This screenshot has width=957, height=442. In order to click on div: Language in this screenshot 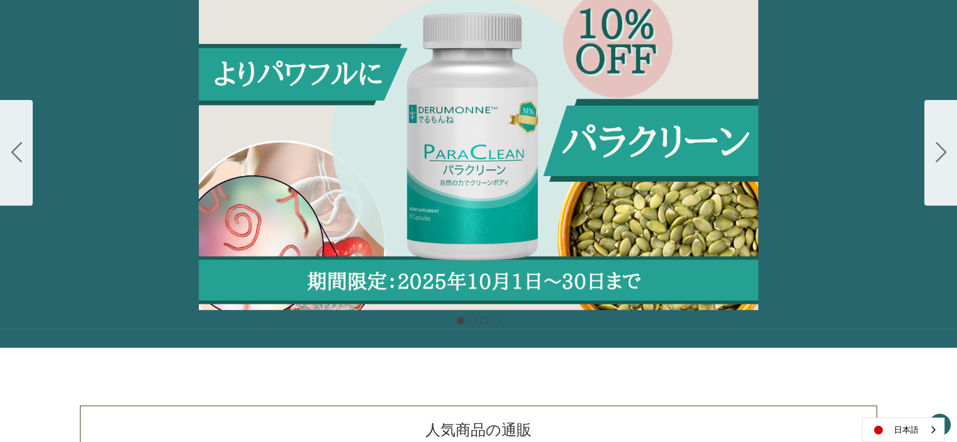, I will do `click(903, 430)`.